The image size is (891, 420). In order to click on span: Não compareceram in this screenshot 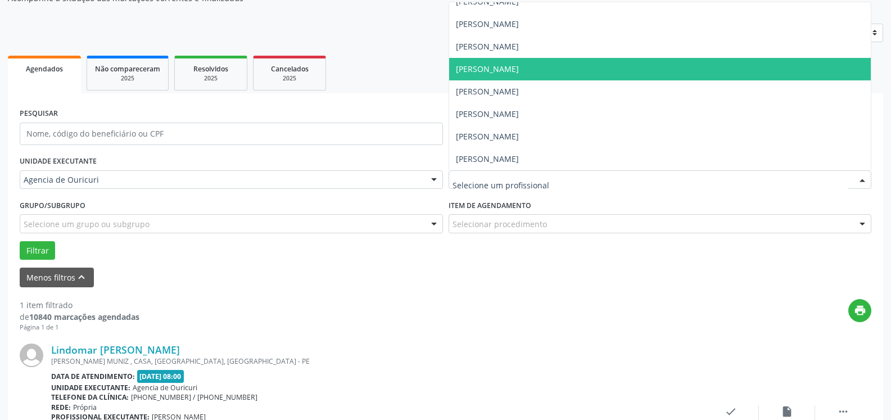, I will do `click(128, 69)`.